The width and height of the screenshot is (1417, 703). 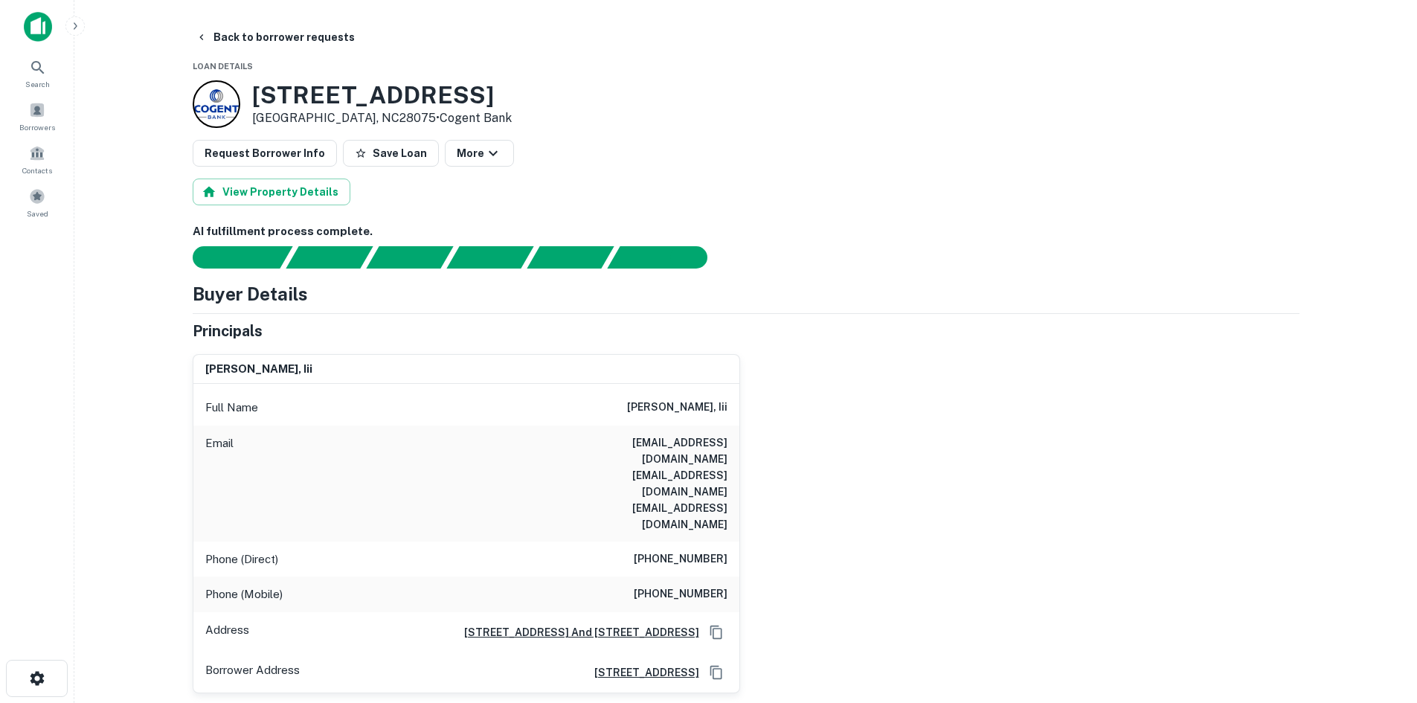 I want to click on h6: AI fulfillment process complete., so click(x=746, y=231).